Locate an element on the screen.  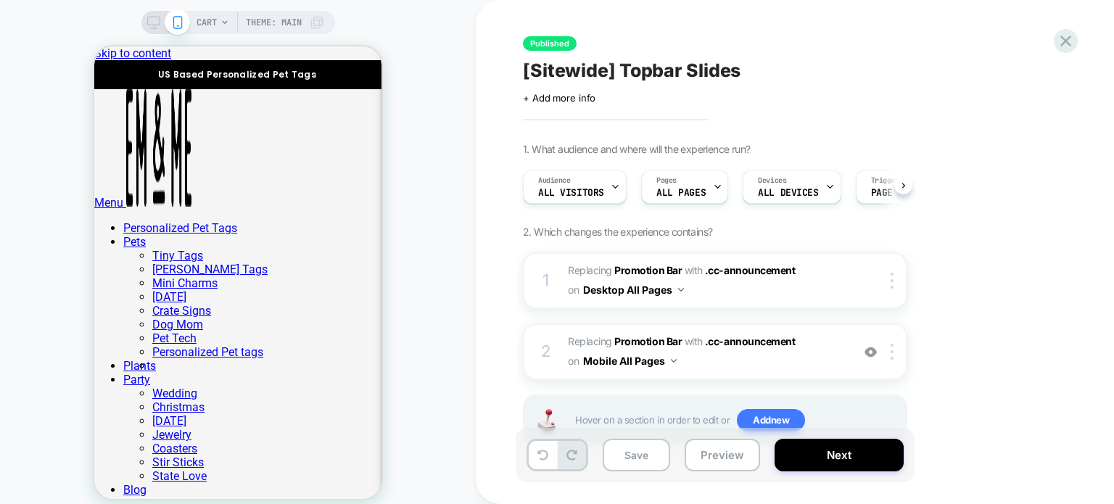
a: Coasters is located at coordinates (81, 402).